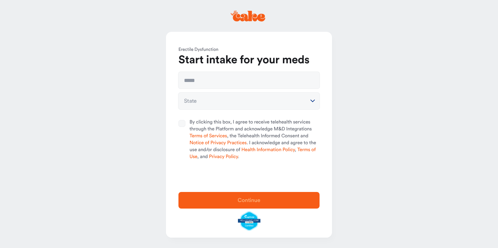  Describe the element at coordinates (182, 124) in the screenshot. I see `button: By clicking this box, I agree to receive telehealth services through the Platform and acknowledge...` at that location.